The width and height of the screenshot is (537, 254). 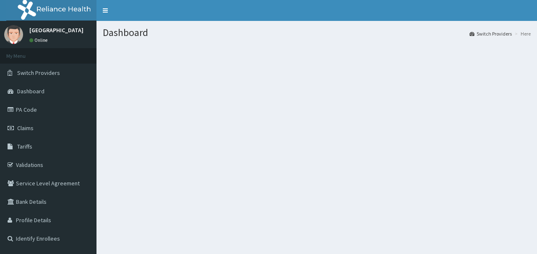 I want to click on h1: Dashboard, so click(x=317, y=33).